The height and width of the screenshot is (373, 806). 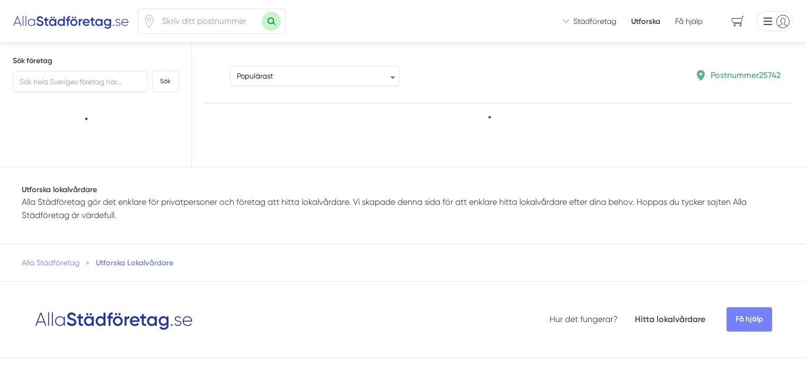 I want to click on button: Sök med postnummer, so click(x=271, y=21).